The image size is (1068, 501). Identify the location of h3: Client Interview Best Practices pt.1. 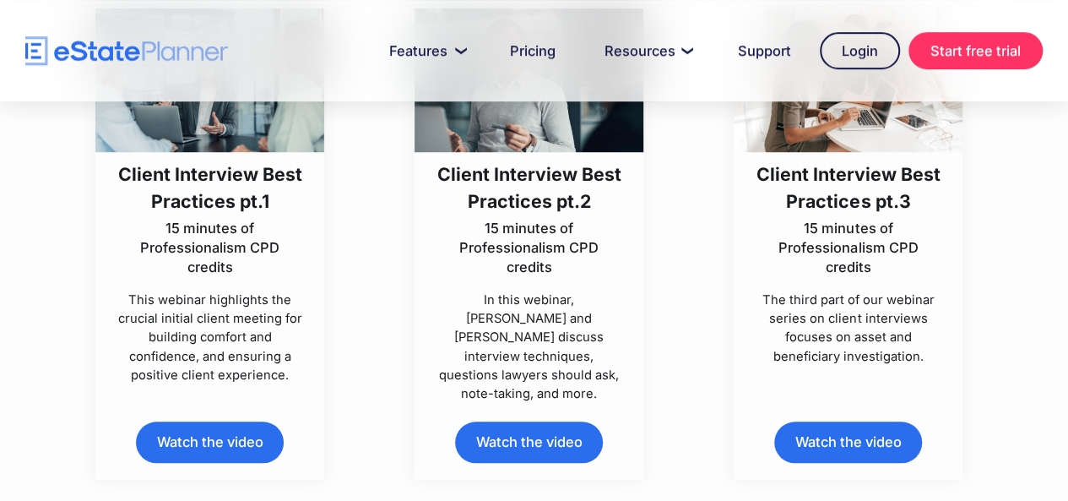
(209, 187).